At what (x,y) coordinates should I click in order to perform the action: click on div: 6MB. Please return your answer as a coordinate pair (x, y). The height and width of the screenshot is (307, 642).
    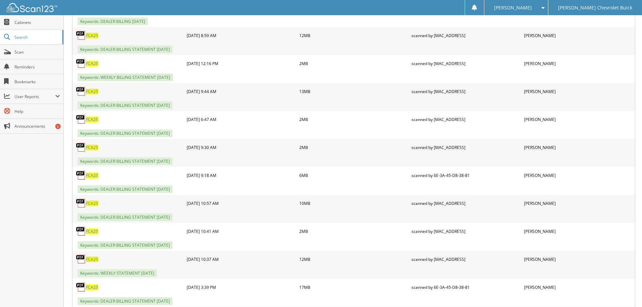
    Looking at the image, I should click on (354, 175).